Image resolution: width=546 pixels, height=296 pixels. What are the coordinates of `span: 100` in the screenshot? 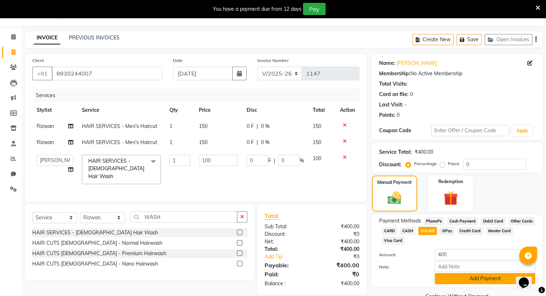 It's located at (317, 159).